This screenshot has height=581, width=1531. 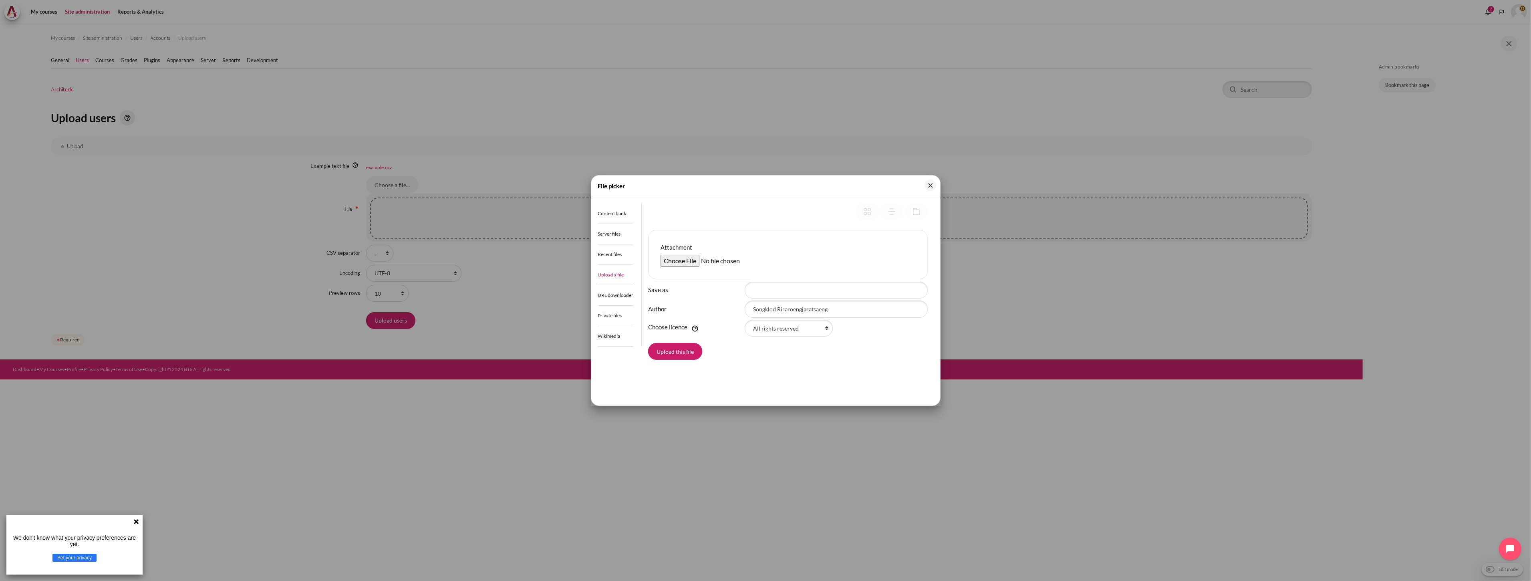 What do you see at coordinates (615, 254) in the screenshot?
I see `a: Recent files` at bounding box center [615, 254].